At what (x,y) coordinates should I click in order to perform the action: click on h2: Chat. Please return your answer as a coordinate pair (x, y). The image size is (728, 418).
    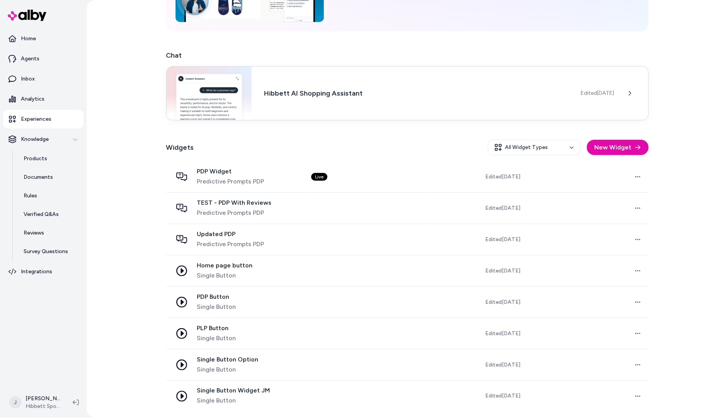
    Looking at the image, I should click on (407, 55).